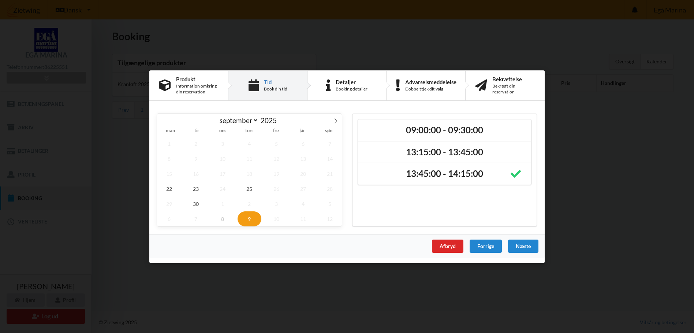 This screenshot has height=333, width=694. I want to click on span: september 29, 2025, so click(169, 203).